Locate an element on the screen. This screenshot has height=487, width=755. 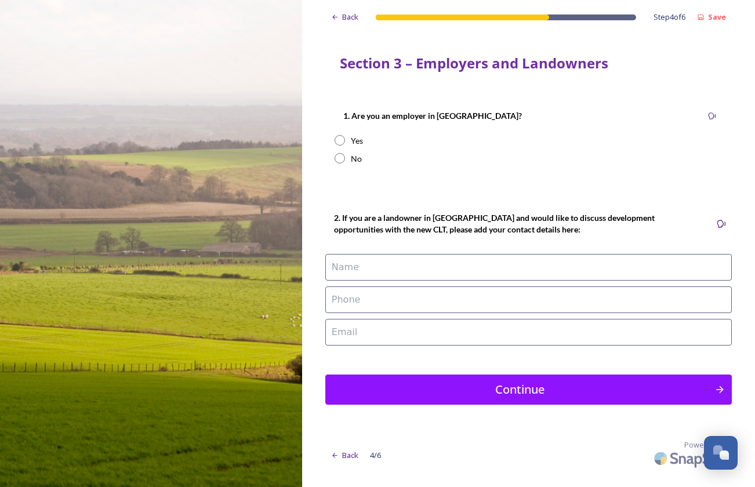
div: Yes is located at coordinates (356, 140).